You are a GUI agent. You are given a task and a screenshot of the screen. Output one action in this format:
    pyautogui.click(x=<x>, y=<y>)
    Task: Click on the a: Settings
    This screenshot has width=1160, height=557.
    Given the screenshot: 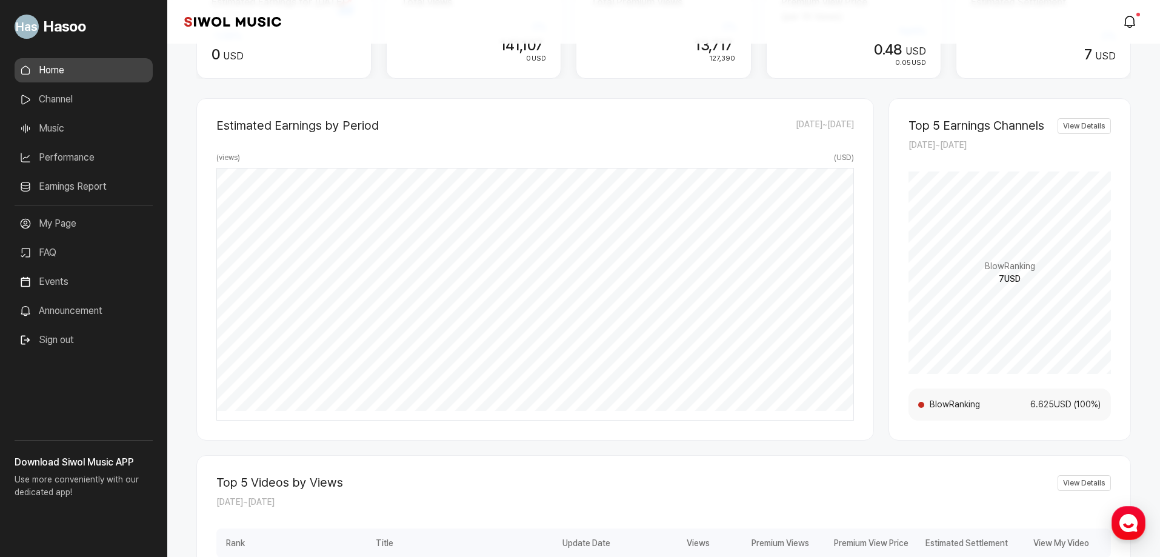 What is the action you would take?
    pyautogui.click(x=195, y=399)
    